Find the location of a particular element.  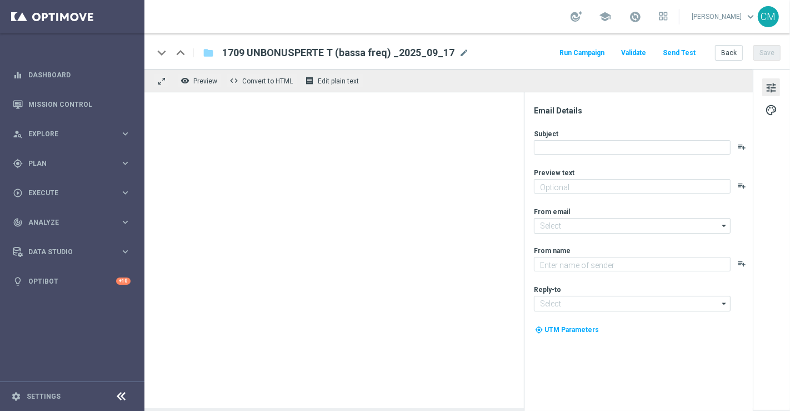

button: Data Studio keyboard_arrow_right is located at coordinates (72, 252).